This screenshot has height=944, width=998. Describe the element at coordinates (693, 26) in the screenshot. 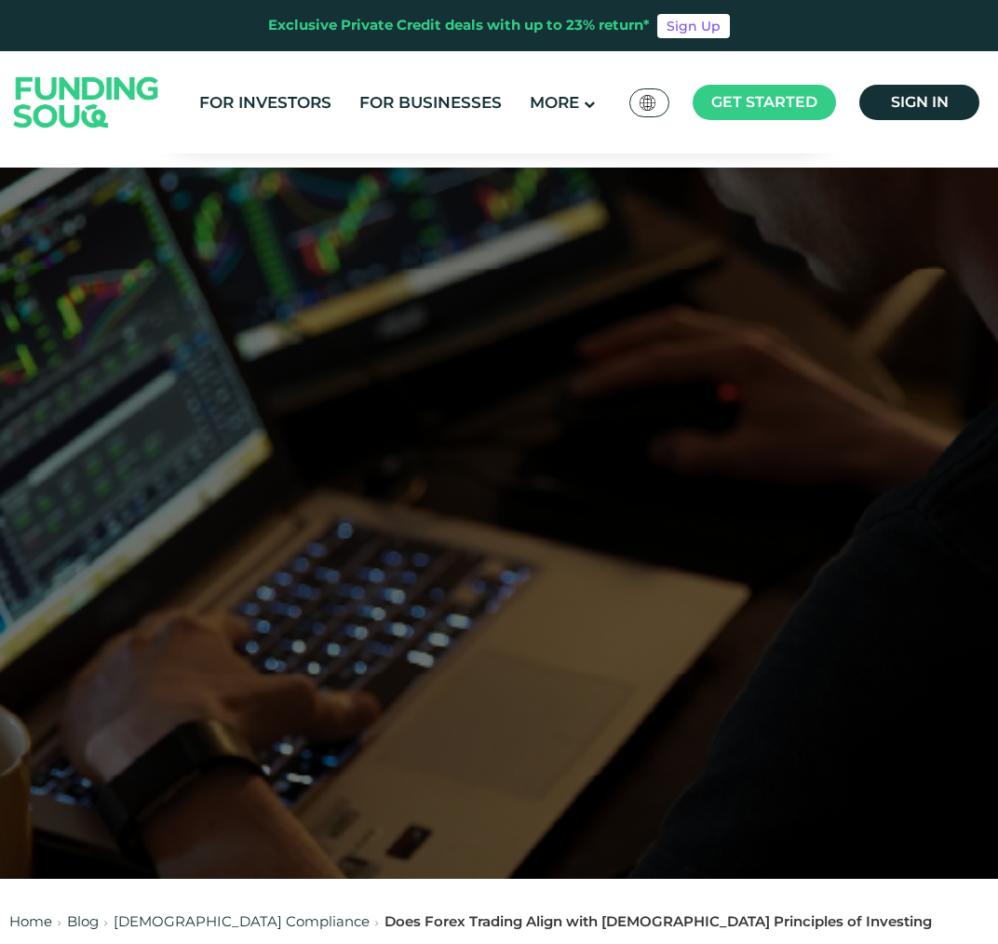

I see `a: Sign Up` at that location.